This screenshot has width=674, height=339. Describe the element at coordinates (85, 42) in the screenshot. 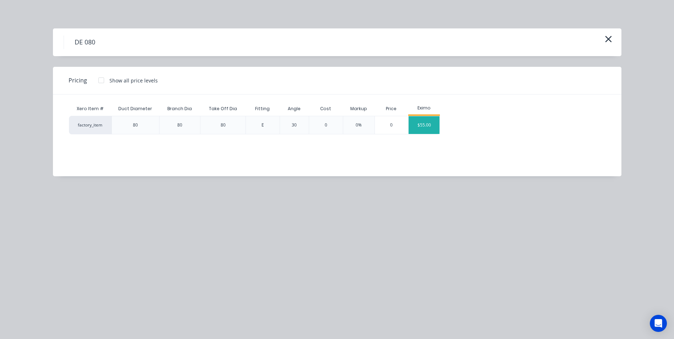

I see `h4: DE 080` at that location.